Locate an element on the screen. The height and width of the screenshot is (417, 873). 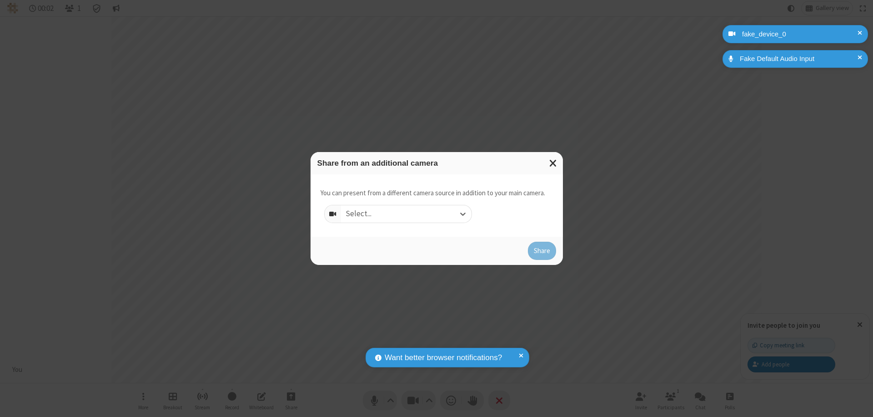
button: Close modal is located at coordinates (553, 163).